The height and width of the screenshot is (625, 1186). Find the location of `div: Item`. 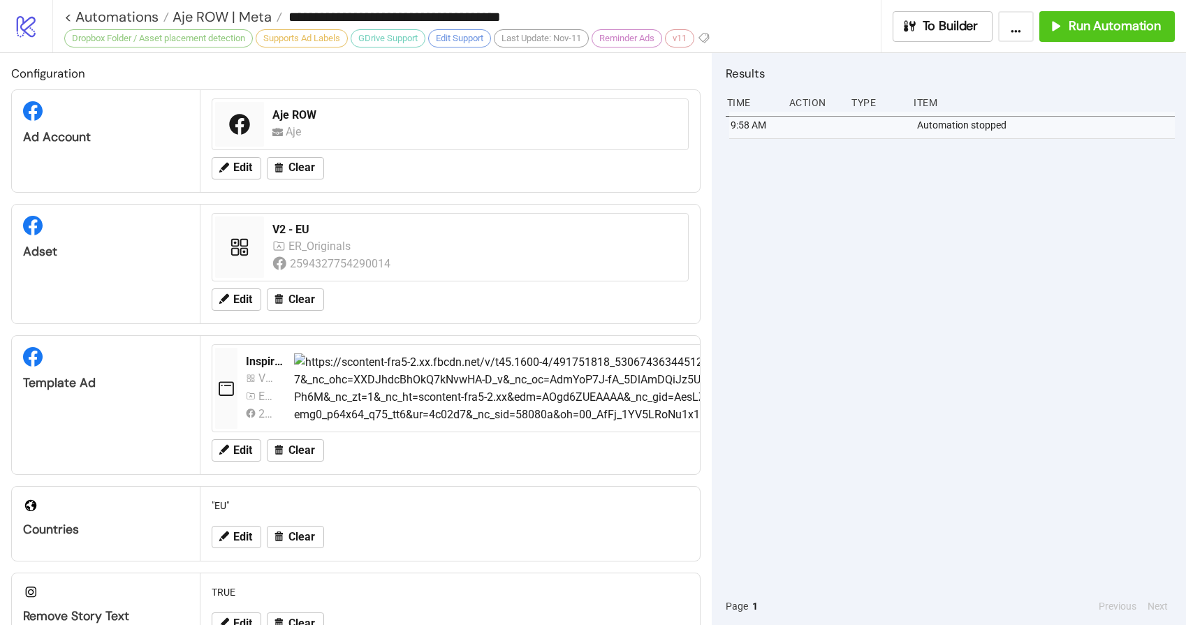

div: Item is located at coordinates (1044, 103).